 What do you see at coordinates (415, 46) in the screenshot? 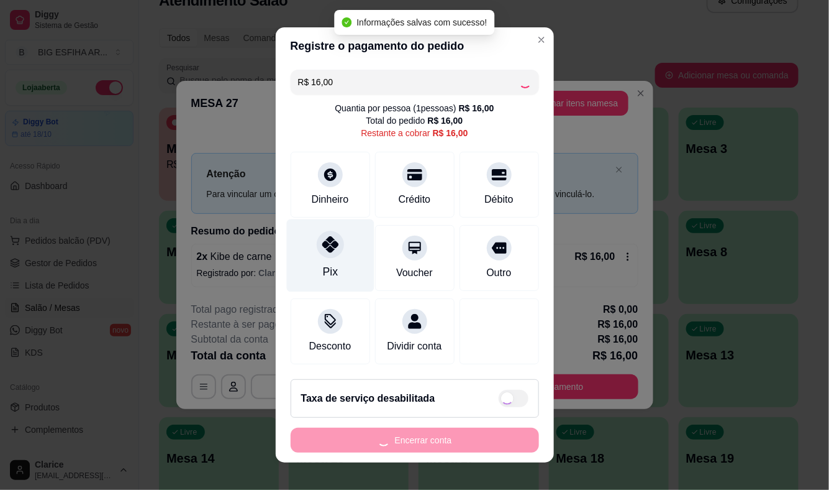
I see `header: Registre o pagamento do pedido` at bounding box center [415, 46].